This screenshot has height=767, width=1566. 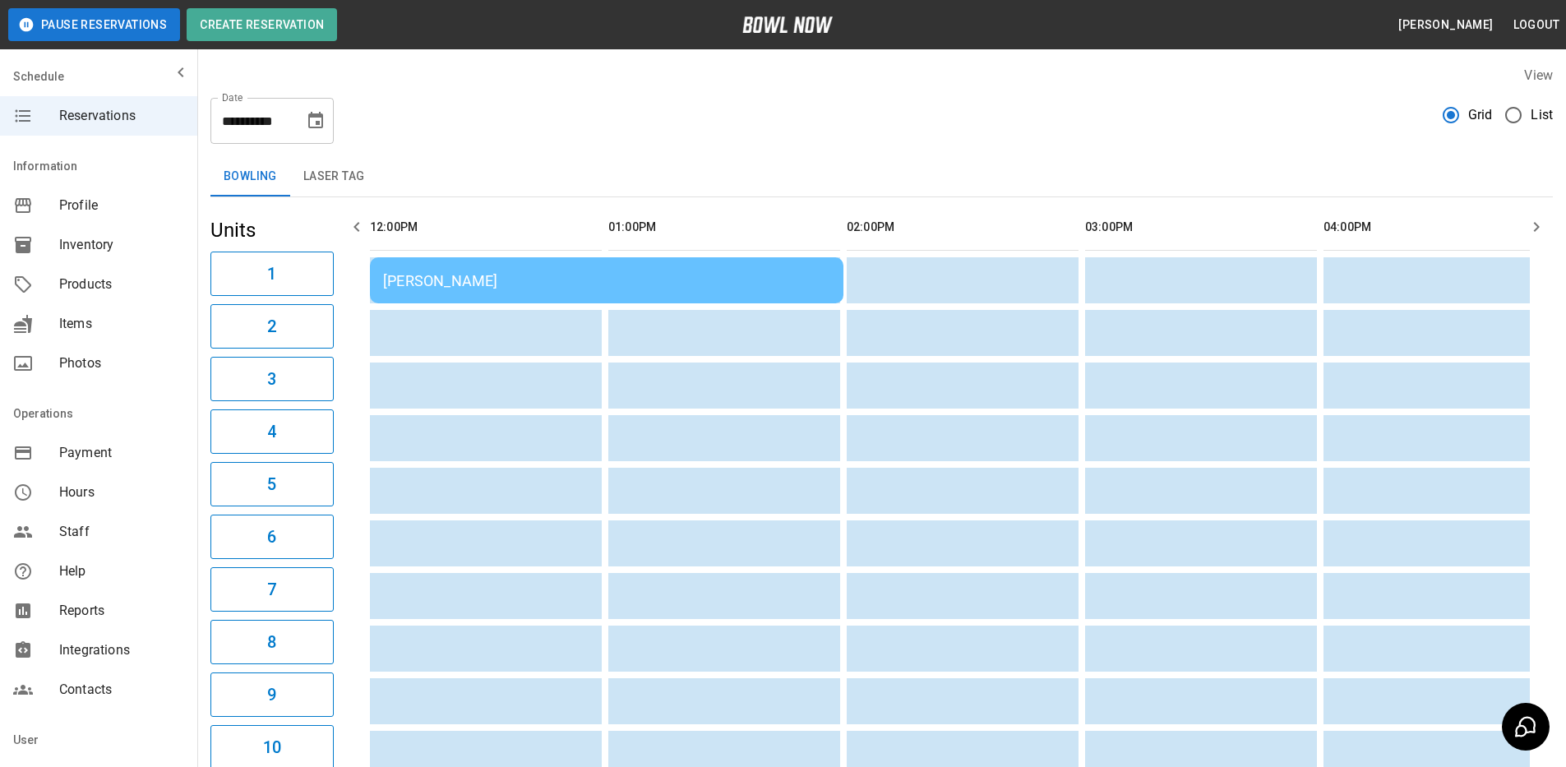 What do you see at coordinates (724, 227) in the screenshot?
I see `th: 01:00PM` at bounding box center [724, 227].